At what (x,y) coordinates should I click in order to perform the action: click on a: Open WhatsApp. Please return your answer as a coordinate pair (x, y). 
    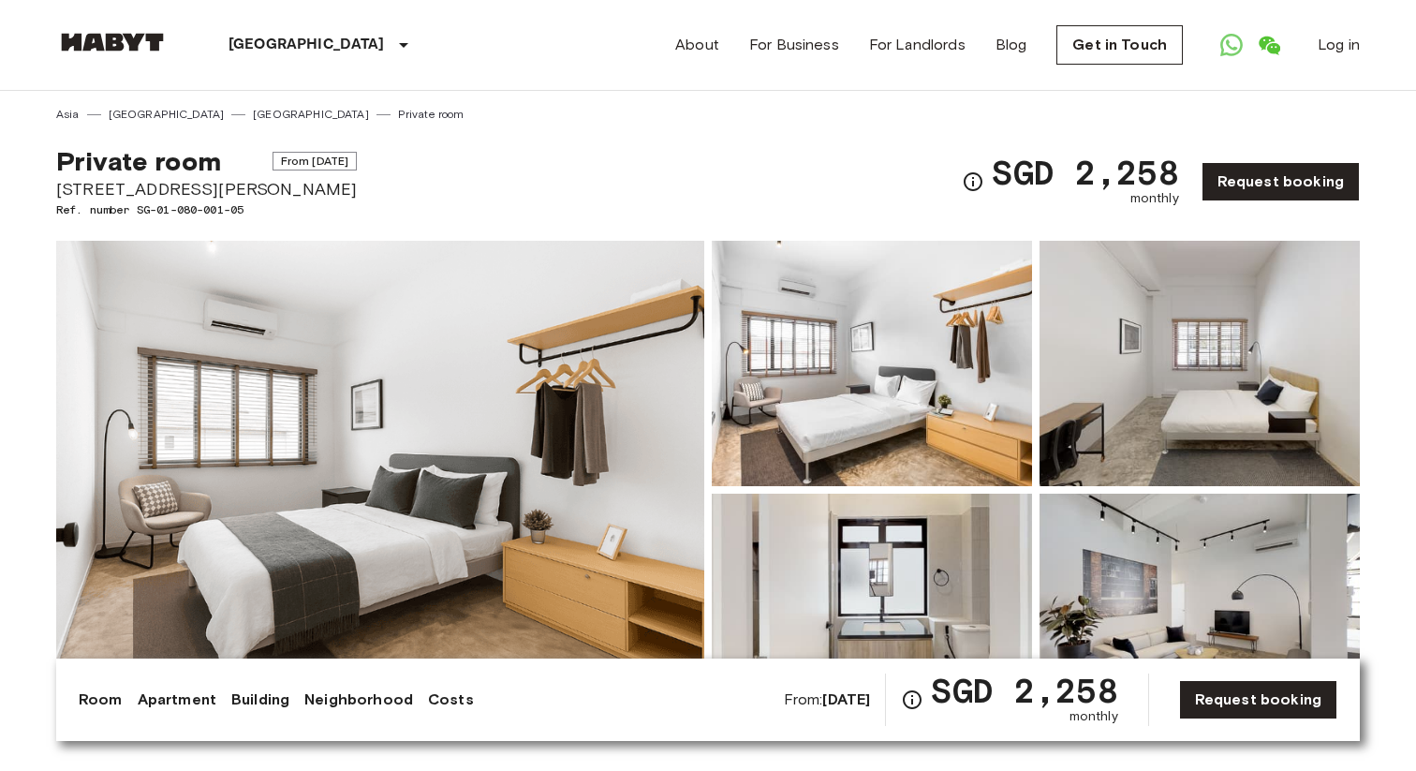
    Looking at the image, I should click on (1231, 45).